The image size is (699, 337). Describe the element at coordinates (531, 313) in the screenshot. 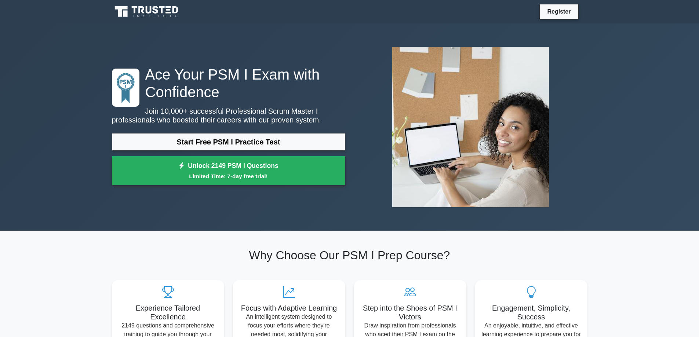

I see `h5: Engagement, Simplicity, Success` at that location.